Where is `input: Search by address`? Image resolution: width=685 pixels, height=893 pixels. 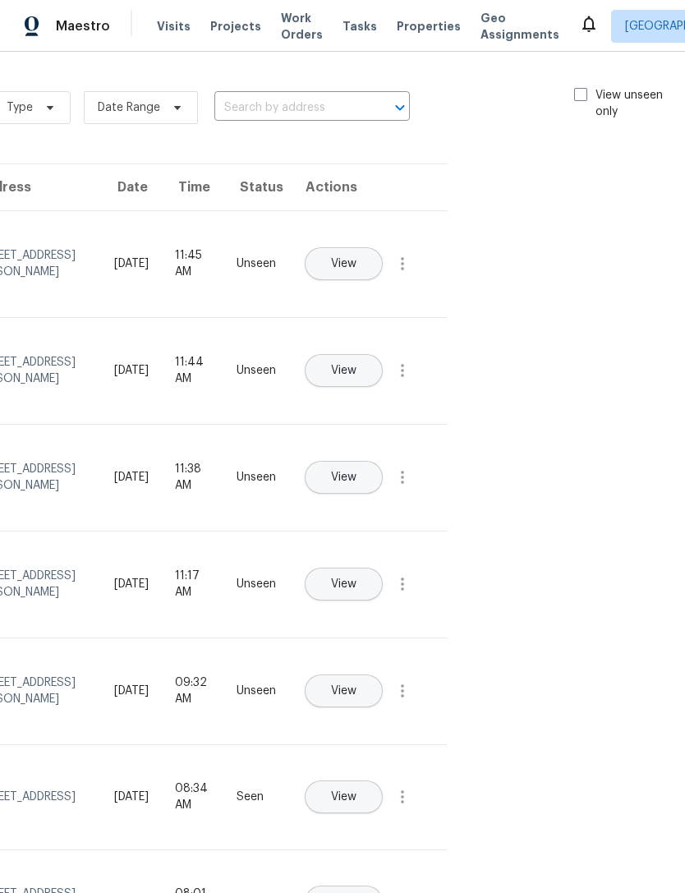 input: Search by address is located at coordinates (289, 108).